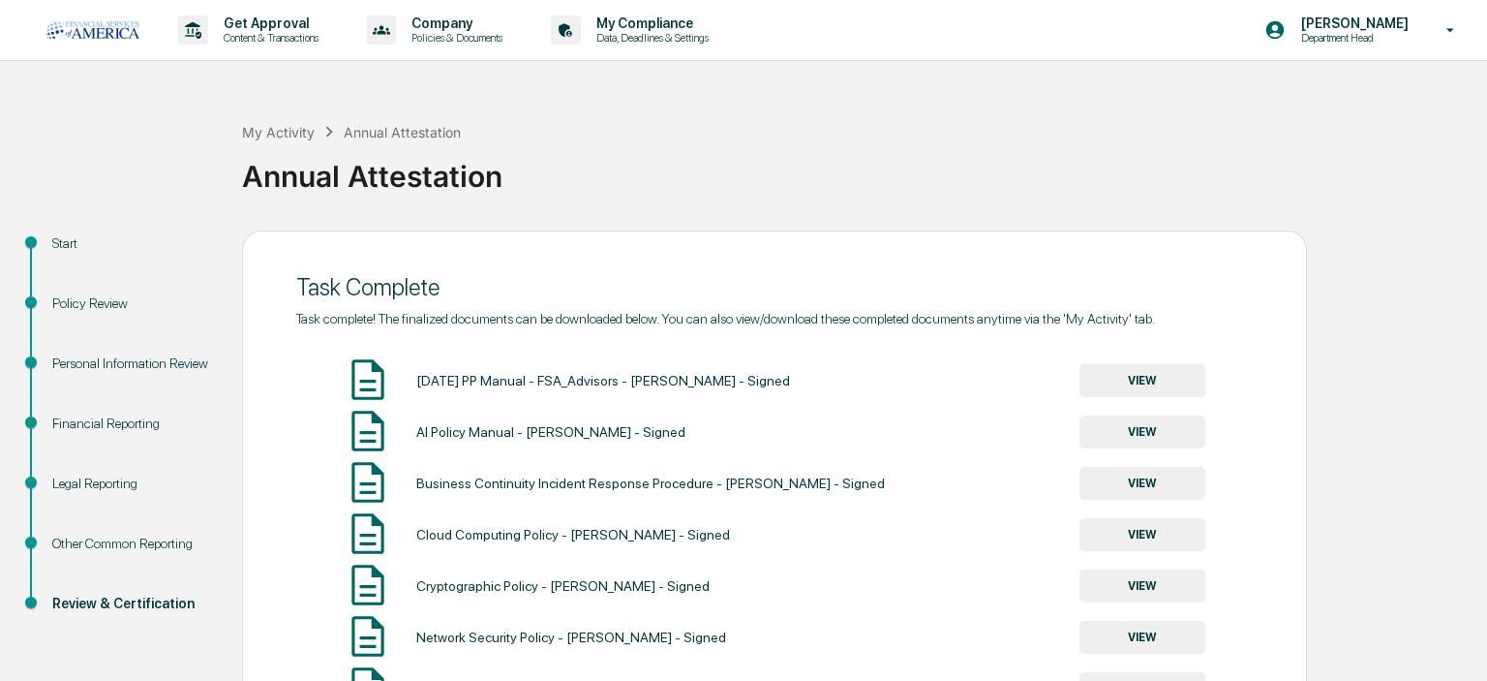  Describe the element at coordinates (132, 243) in the screenshot. I see `div: Start` at that location.